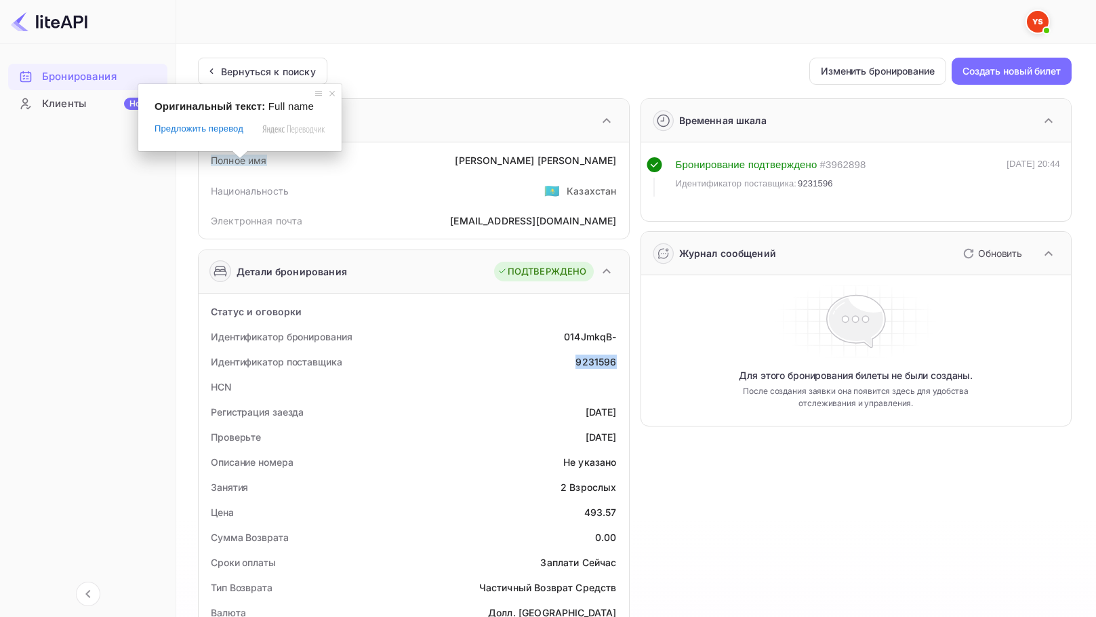  Describe the element at coordinates (1038, 22) in the screenshot. I see `img: Служба Поддержки Яндекса` at that location.